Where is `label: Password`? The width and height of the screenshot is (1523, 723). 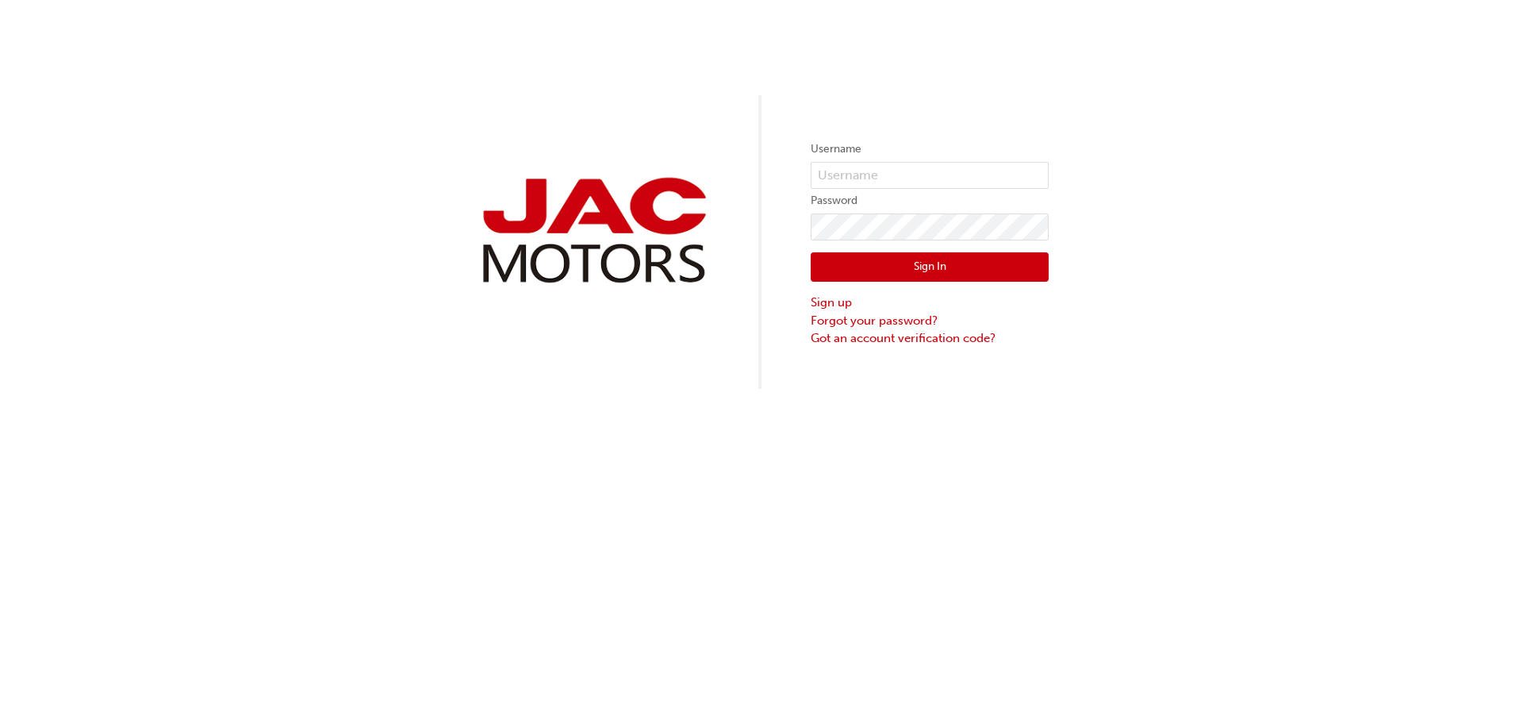
label: Password is located at coordinates (930, 201).